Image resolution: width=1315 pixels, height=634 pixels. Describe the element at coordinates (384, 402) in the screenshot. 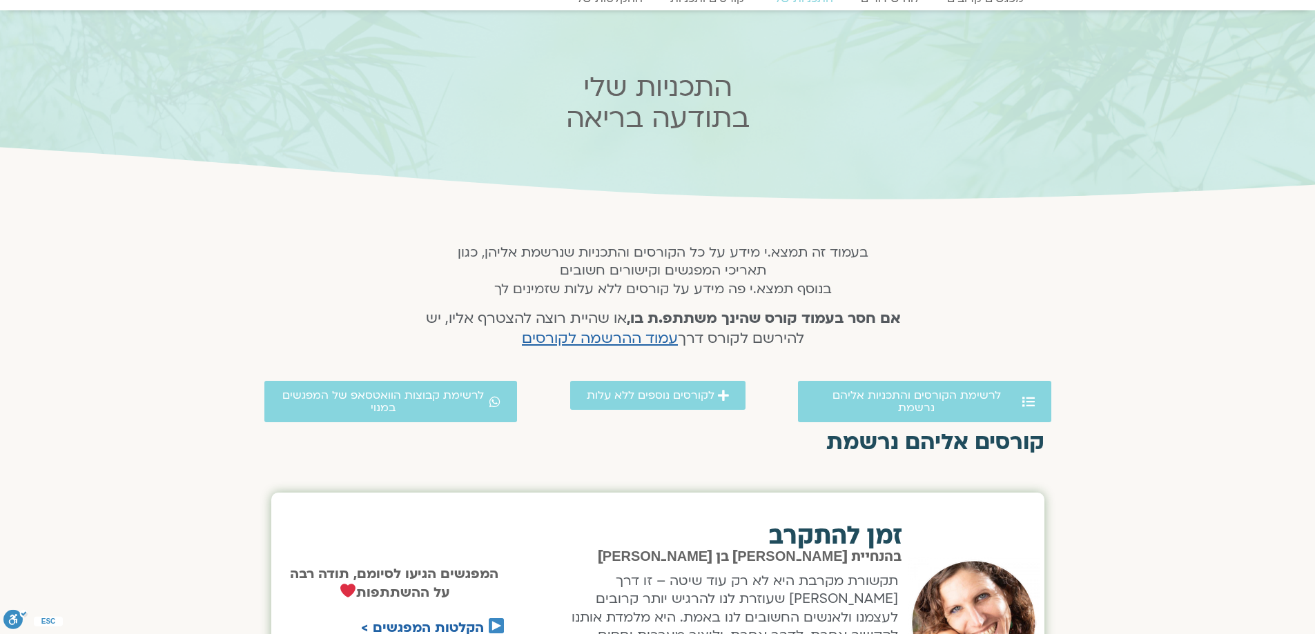

I see `span: לרשימת קבוצות הוואטסאפ של המפגשים במנוי` at that location.